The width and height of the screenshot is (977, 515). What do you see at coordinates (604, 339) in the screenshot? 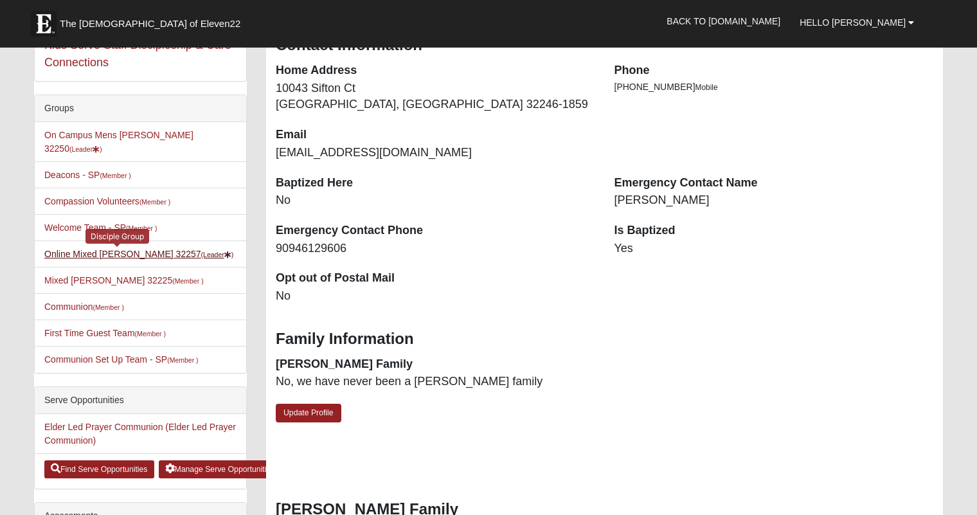
I see `h3: Family Information` at bounding box center [604, 339].